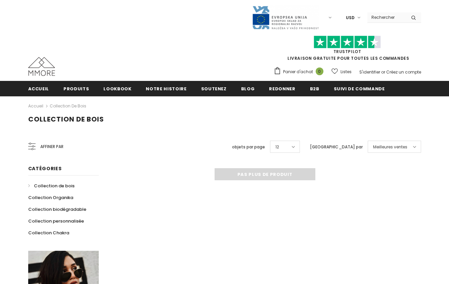 The image size is (449, 284). Describe the element at coordinates (117, 89) in the screenshot. I see `span: Lookbook` at that location.